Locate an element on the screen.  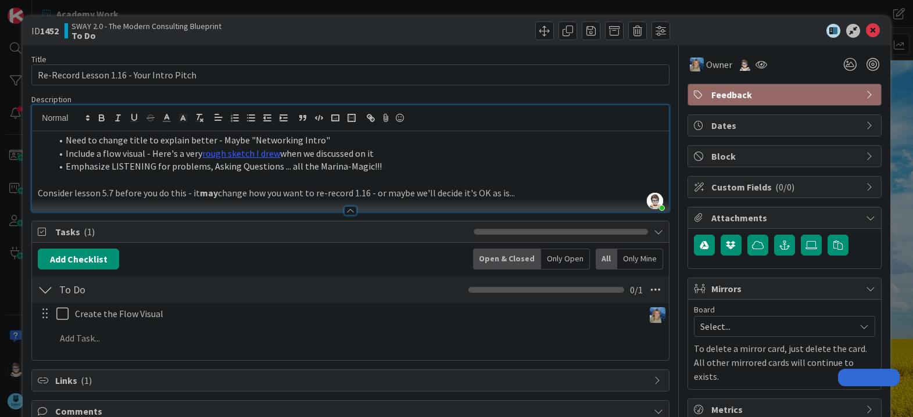
input: Add Checklist... is located at coordinates (186, 290).